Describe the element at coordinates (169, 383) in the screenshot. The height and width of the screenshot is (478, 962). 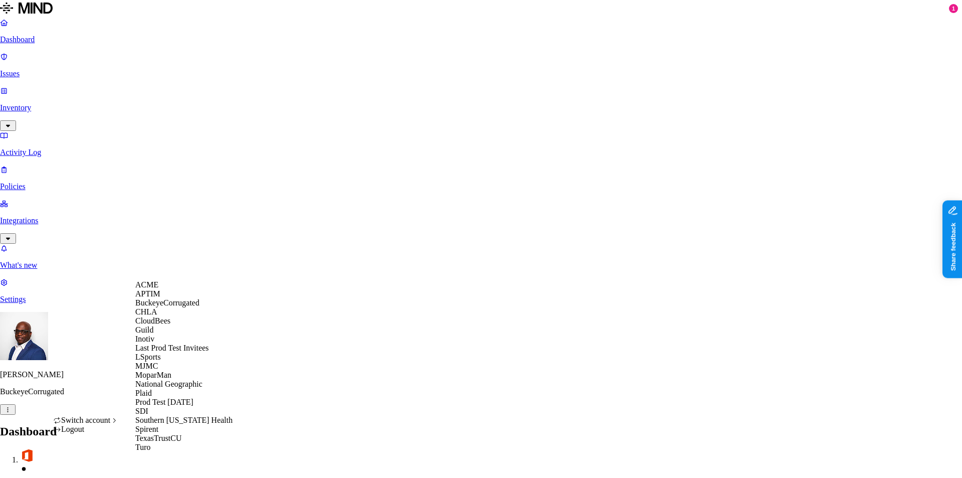
I see `span: National Geographic` at that location.